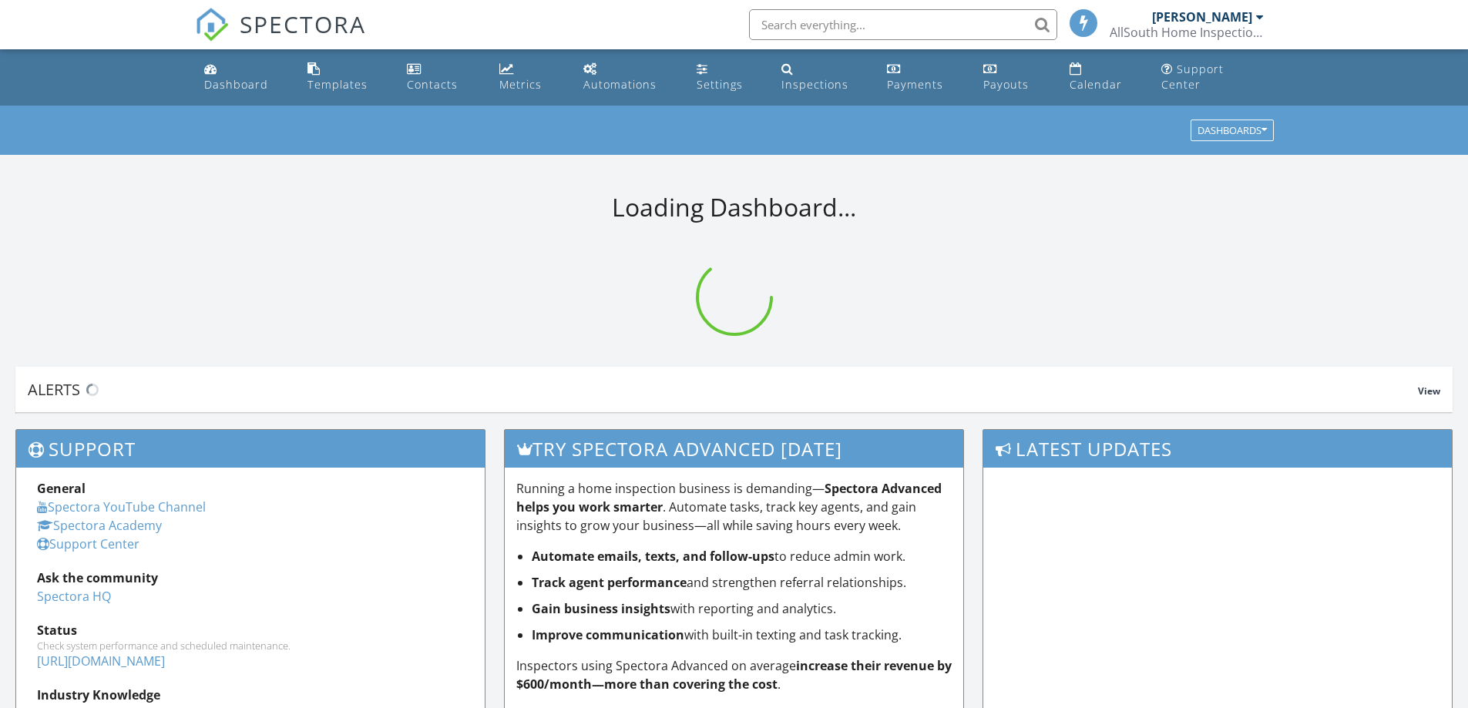  Describe the element at coordinates (1192, 76) in the screenshot. I see `div: Support Center` at that location.